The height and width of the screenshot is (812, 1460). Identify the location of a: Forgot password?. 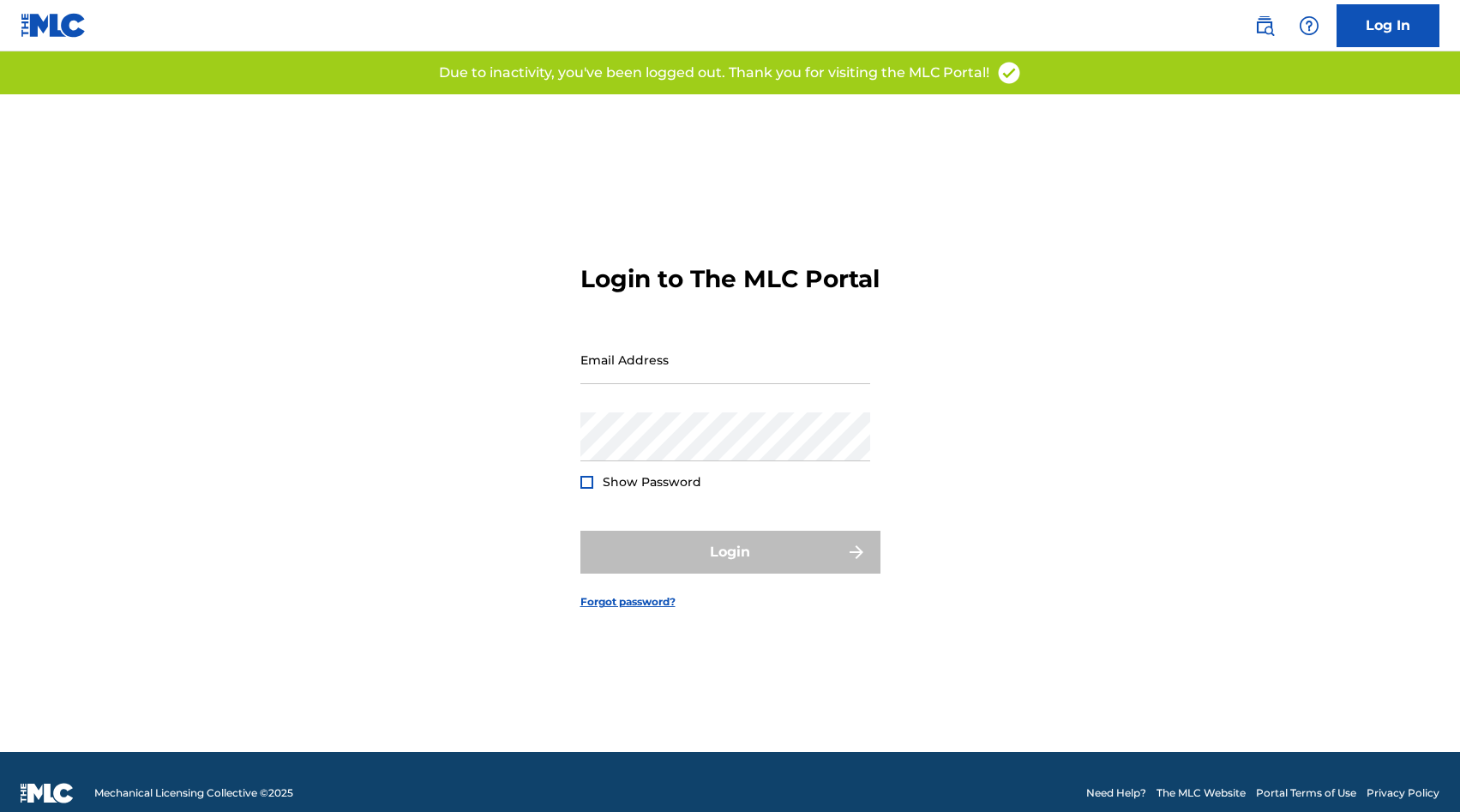
(628, 602).